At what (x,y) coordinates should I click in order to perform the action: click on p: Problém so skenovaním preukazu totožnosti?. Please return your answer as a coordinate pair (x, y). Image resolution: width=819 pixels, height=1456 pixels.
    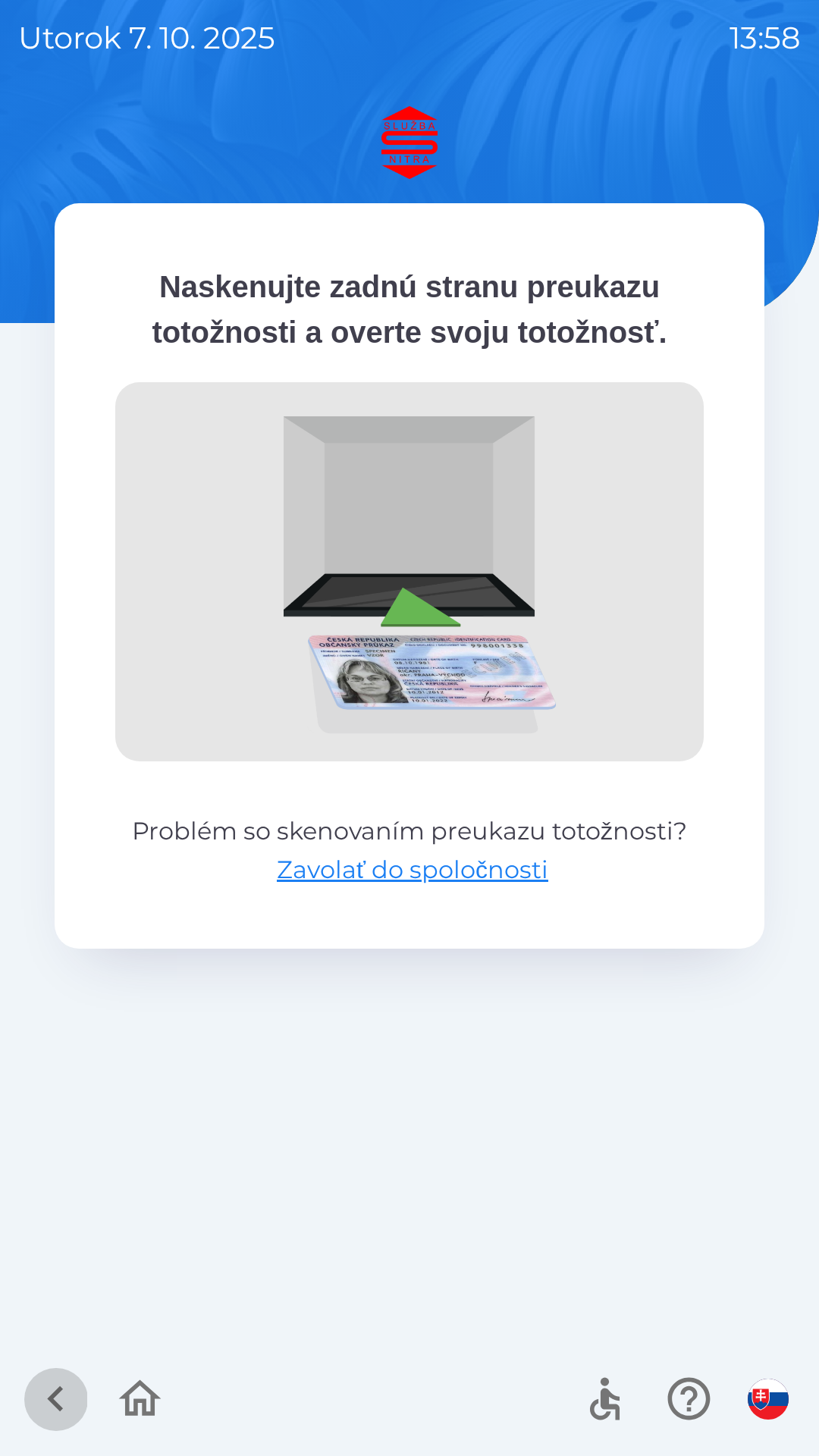
    Looking at the image, I should click on (410, 850).